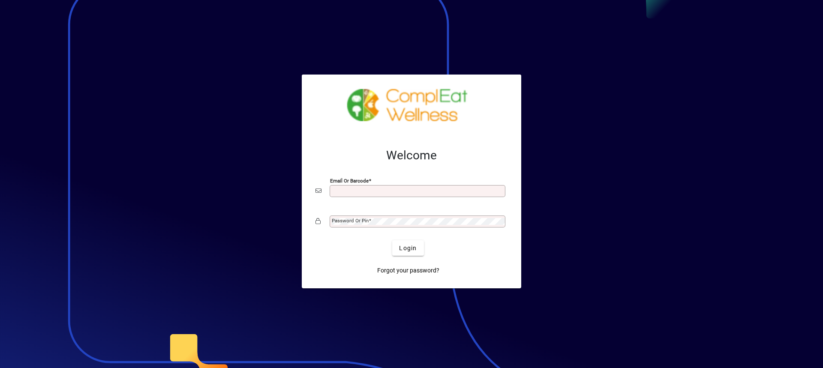 This screenshot has height=368, width=823. Describe the element at coordinates (350, 221) in the screenshot. I see `mat-label: Password or Pin` at that location.